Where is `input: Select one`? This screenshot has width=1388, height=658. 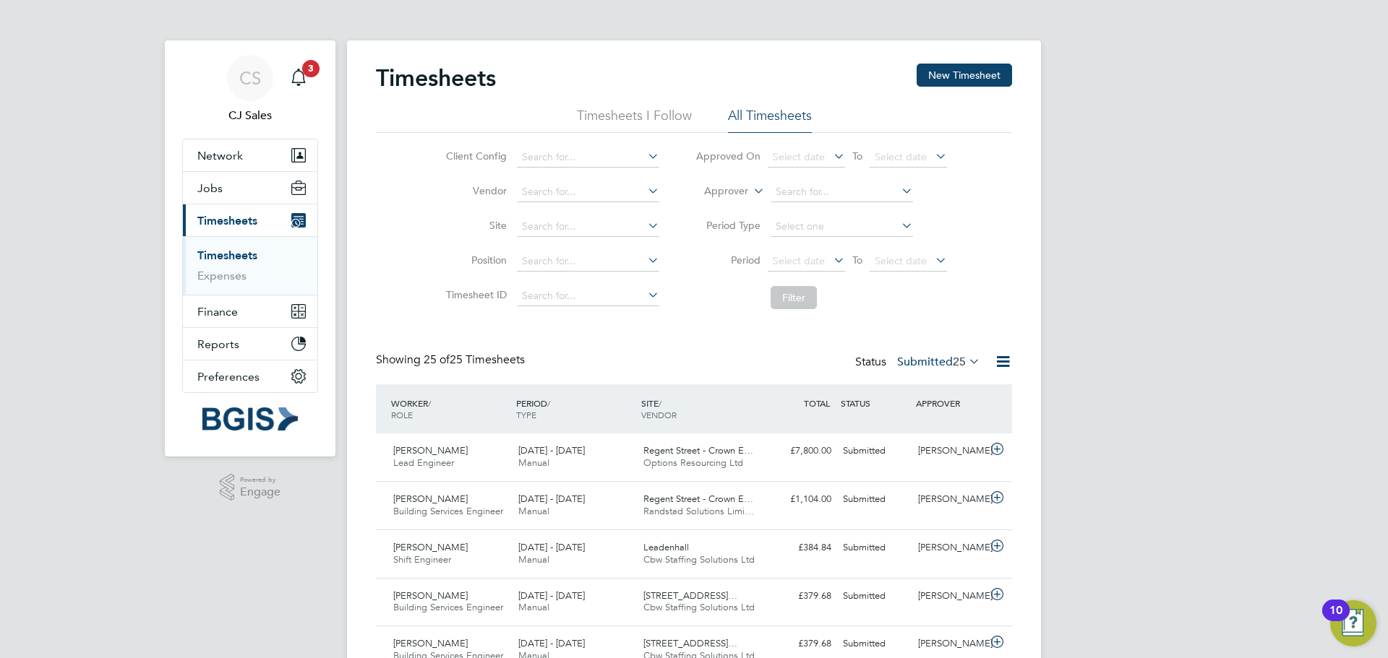 input: Select one is located at coordinates (841, 227).